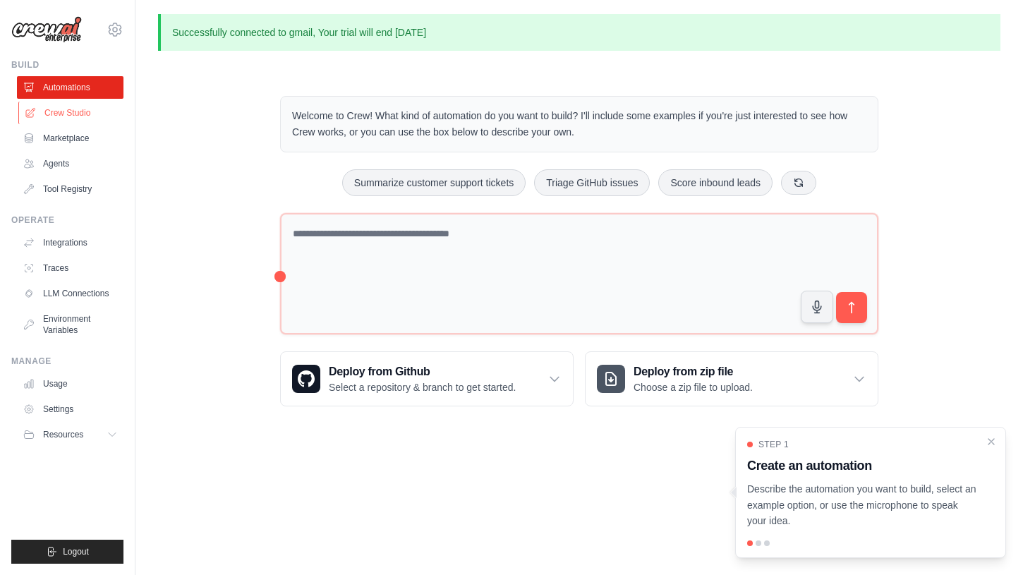 The width and height of the screenshot is (1023, 575). What do you see at coordinates (434, 183) in the screenshot?
I see `button: Summarize customer support tickets` at bounding box center [434, 183].